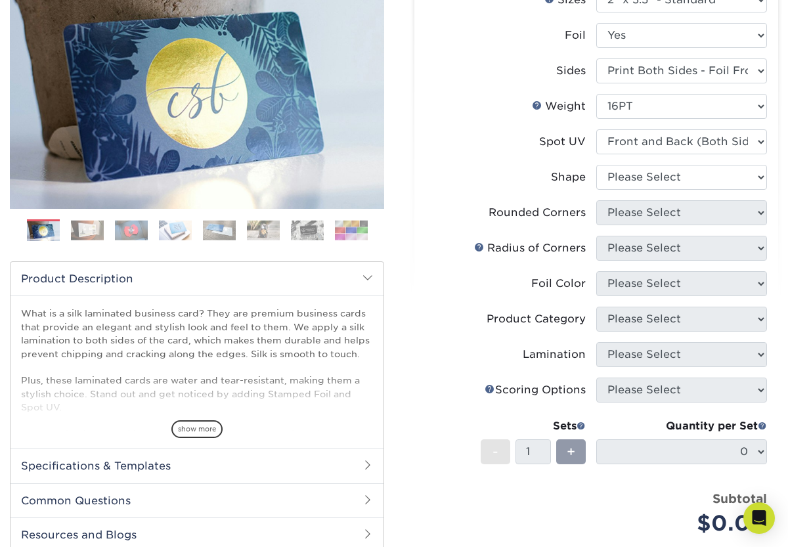 This screenshot has width=788, height=547. Describe the element at coordinates (351, 230) in the screenshot. I see `img: Business Cards 08` at that location.